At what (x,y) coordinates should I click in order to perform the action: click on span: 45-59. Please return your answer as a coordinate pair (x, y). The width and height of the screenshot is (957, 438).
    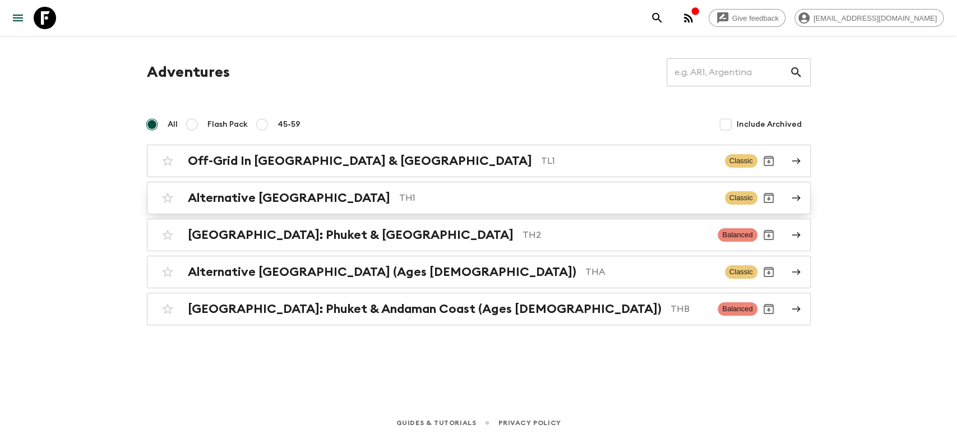
    Looking at the image, I should click on (289, 125).